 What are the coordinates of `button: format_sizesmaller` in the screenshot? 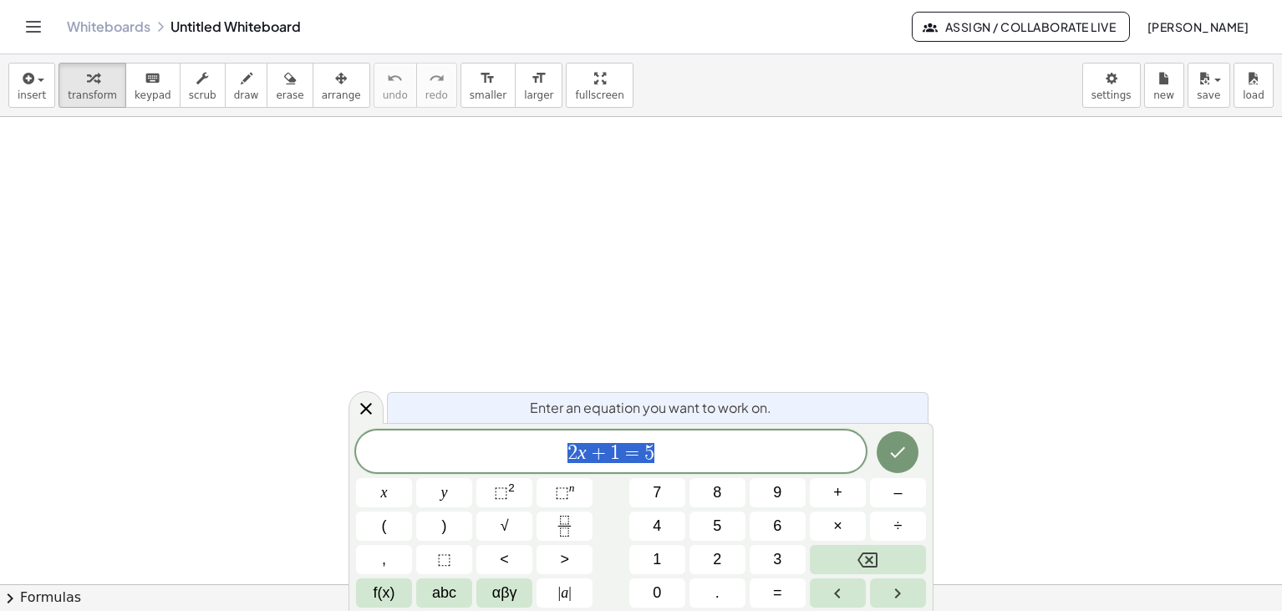 It's located at (488, 85).